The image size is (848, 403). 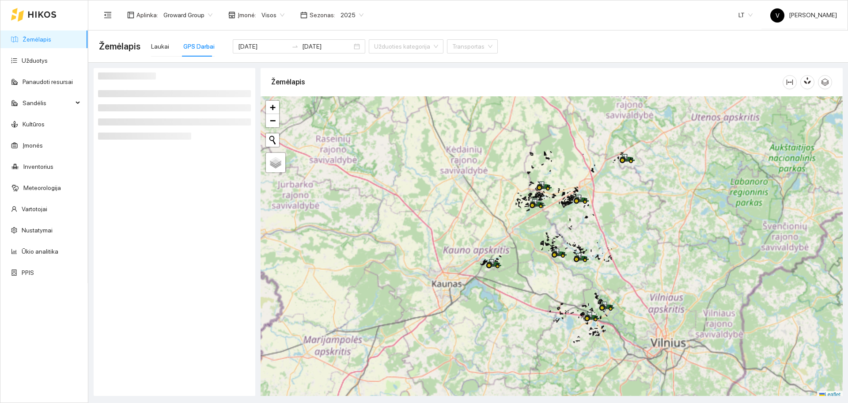 What do you see at coordinates (28, 272) in the screenshot?
I see `a: PPIS` at bounding box center [28, 272].